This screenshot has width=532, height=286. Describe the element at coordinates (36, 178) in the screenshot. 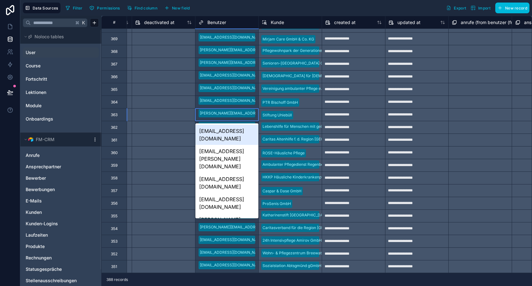

I see `span: Bewerber` at that location.